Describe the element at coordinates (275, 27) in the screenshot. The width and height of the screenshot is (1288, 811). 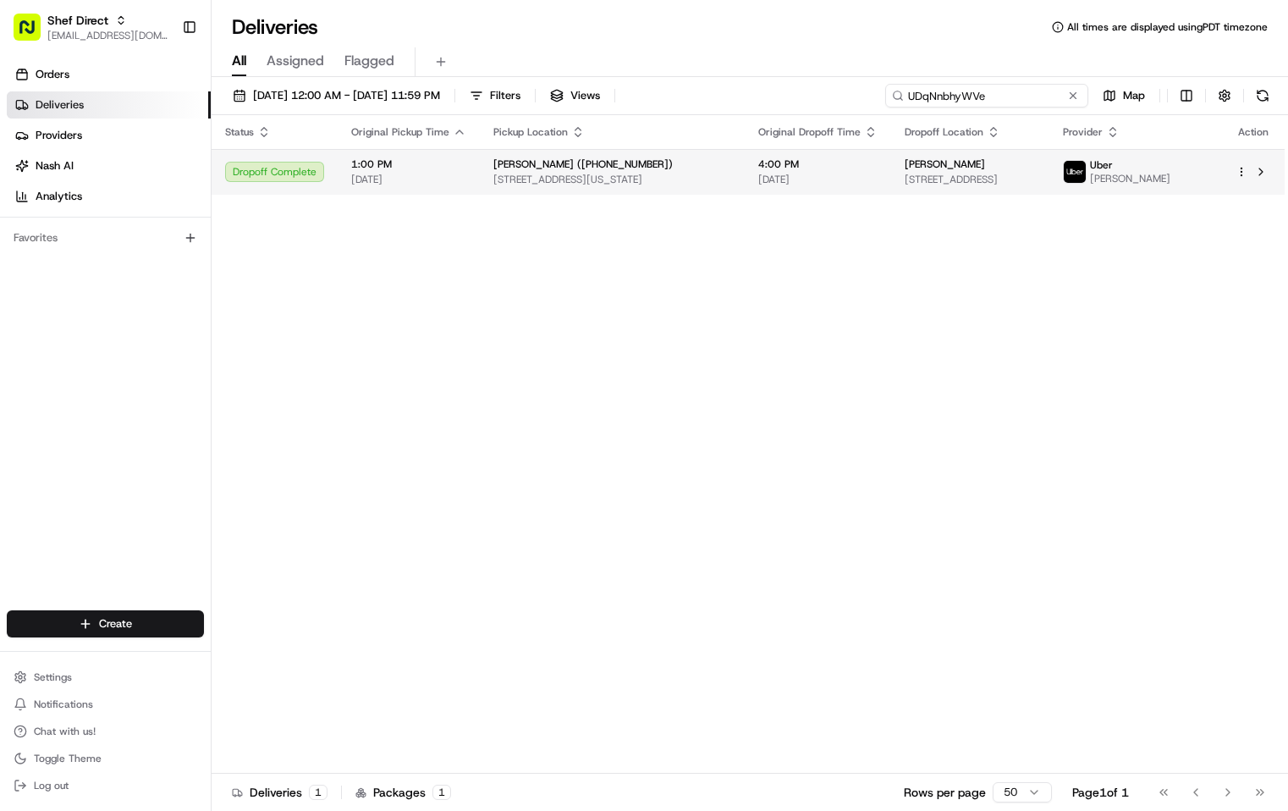
I see `h1: Deliveries` at that location.